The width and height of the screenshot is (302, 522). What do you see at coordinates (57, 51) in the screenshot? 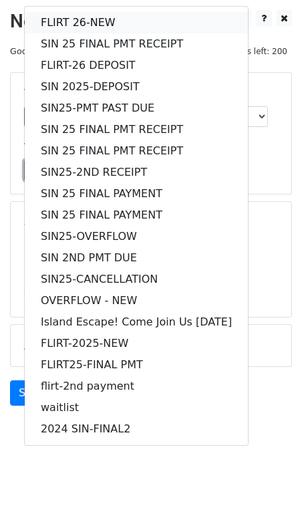
I see `small: Google Sheet:` at bounding box center [57, 51].